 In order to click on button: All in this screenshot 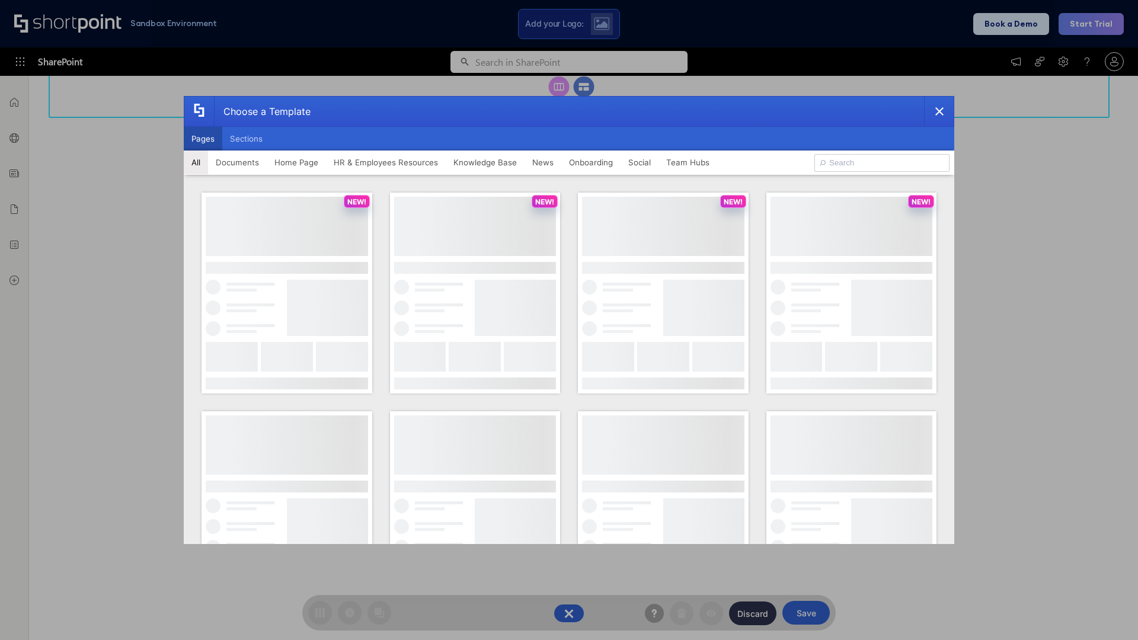, I will do `click(196, 162)`.